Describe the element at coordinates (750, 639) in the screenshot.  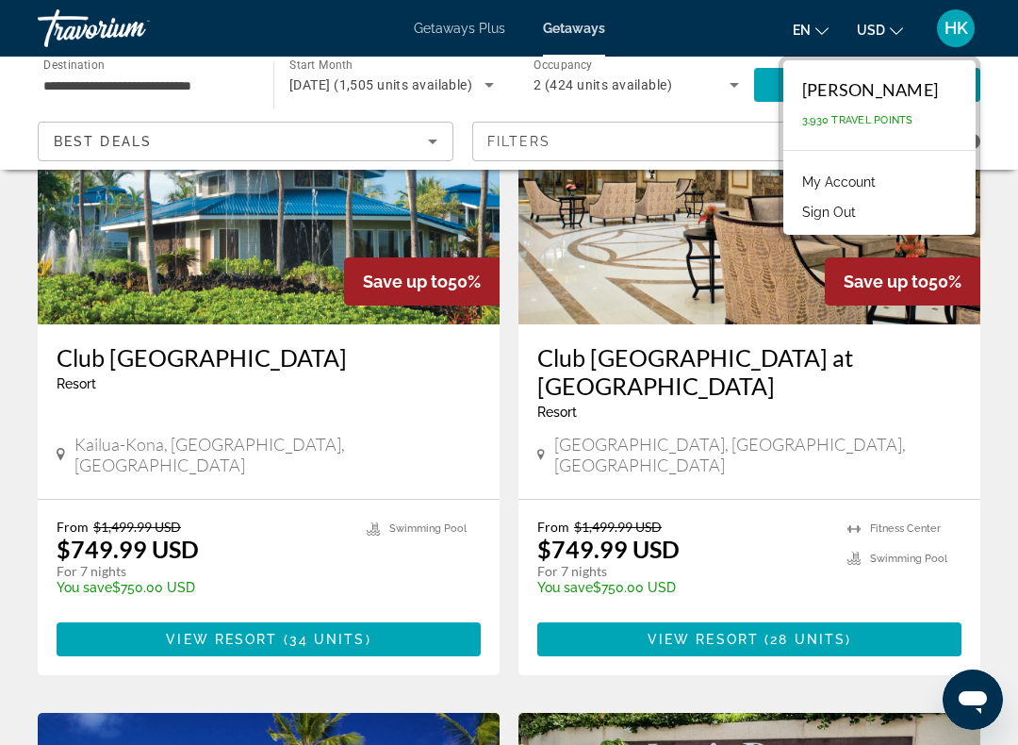
I see `a: View Resort(28 units)` at that location.